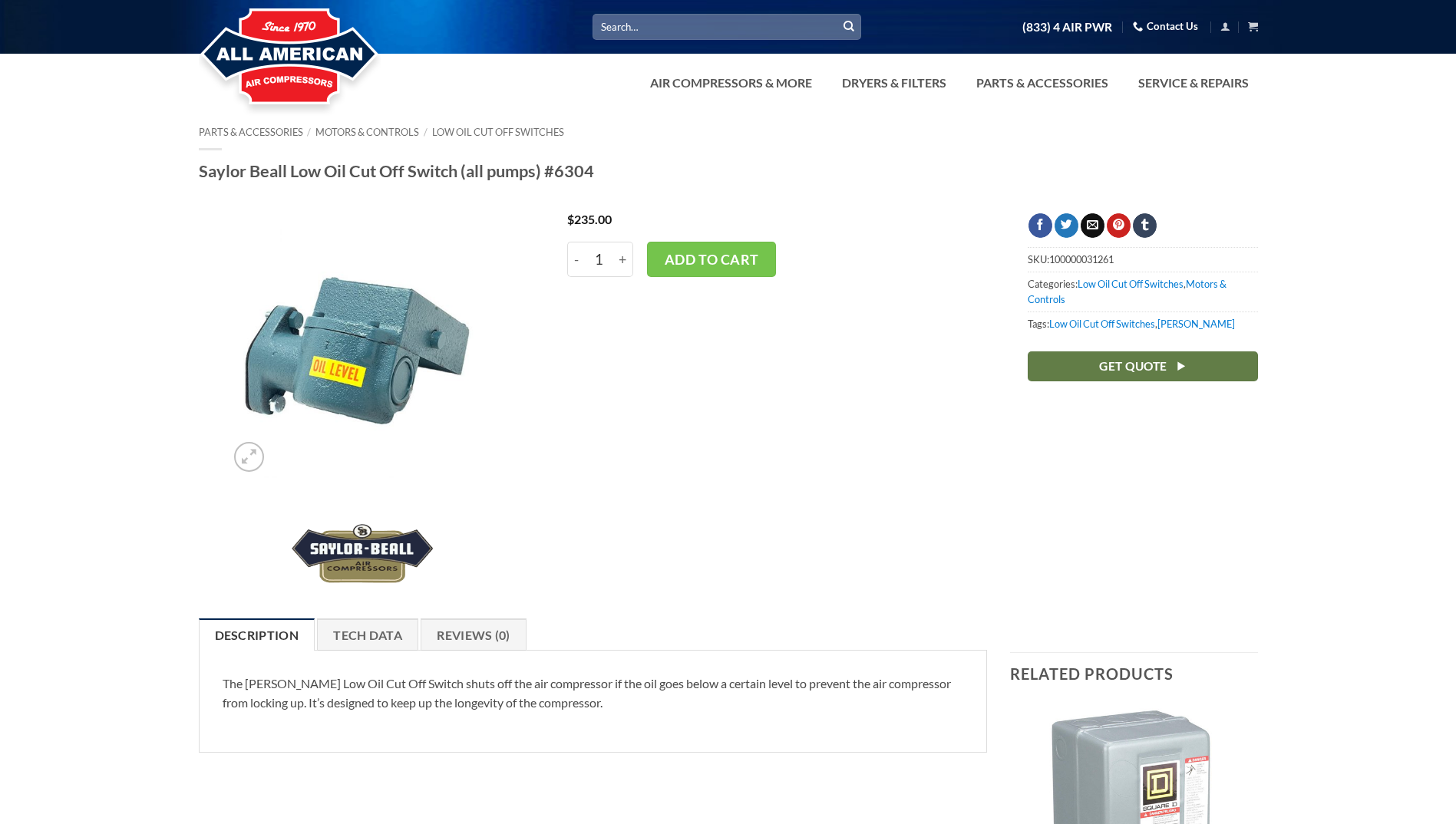 Image resolution: width=1456 pixels, height=824 pixels. What do you see at coordinates (249, 457) in the screenshot?
I see `a: Zoom` at bounding box center [249, 457].